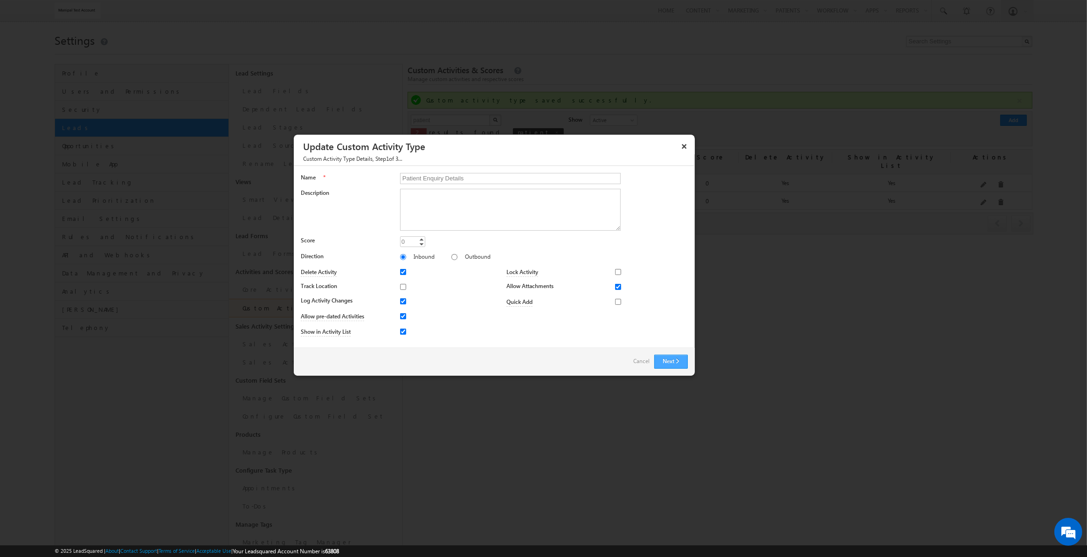 This screenshot has width=1087, height=557. Describe the element at coordinates (326, 332) in the screenshot. I see `label: Show in Activity List` at that location.